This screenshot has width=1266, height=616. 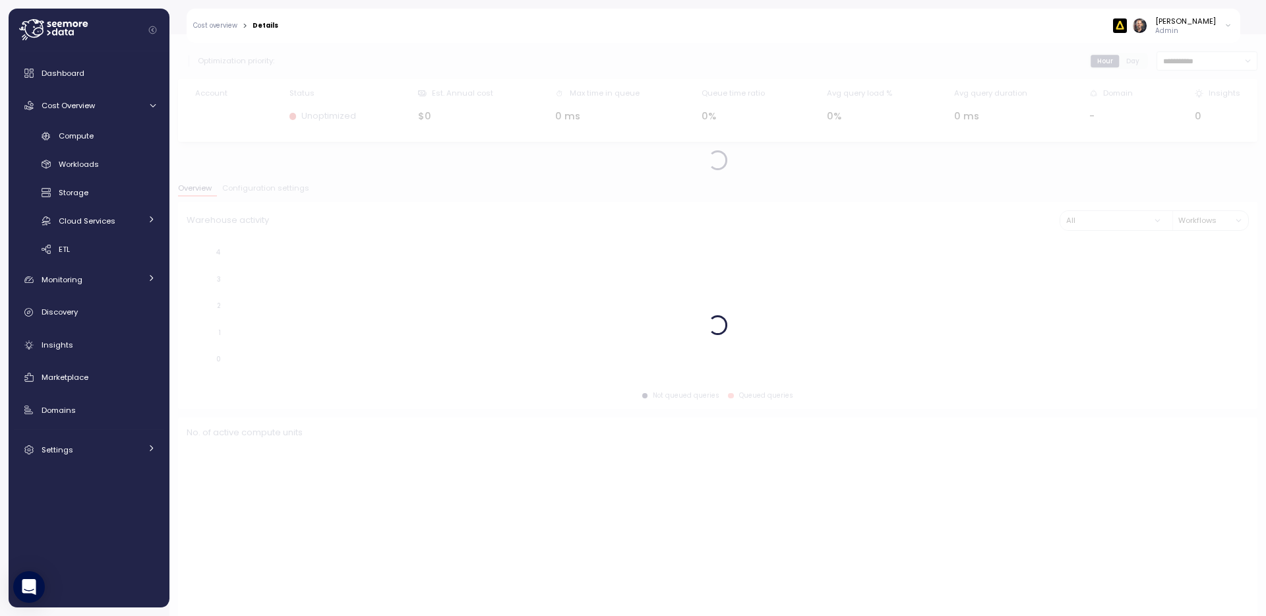 What do you see at coordinates (57, 450) in the screenshot?
I see `span: Settings` at bounding box center [57, 450].